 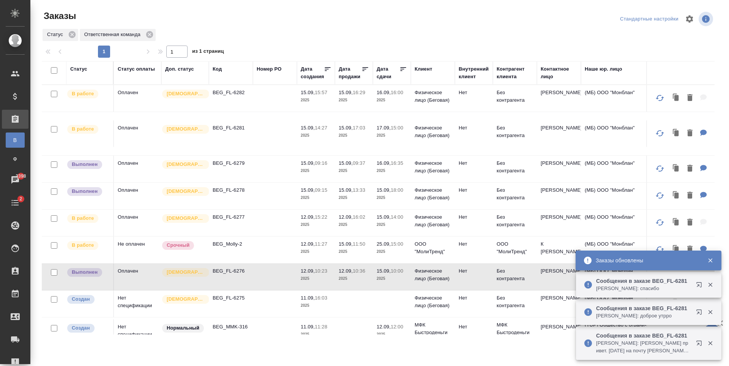 What do you see at coordinates (231, 244) in the screenshot?
I see `p: BEG_Molly-2` at bounding box center [231, 244].